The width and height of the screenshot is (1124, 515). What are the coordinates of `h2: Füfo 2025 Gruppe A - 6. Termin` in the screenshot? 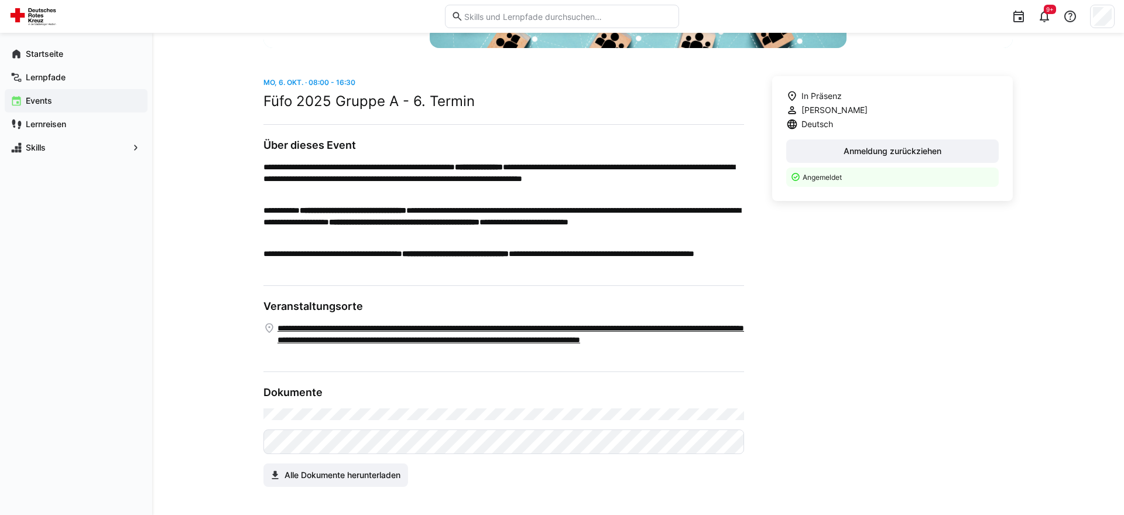 It's located at (503, 101).